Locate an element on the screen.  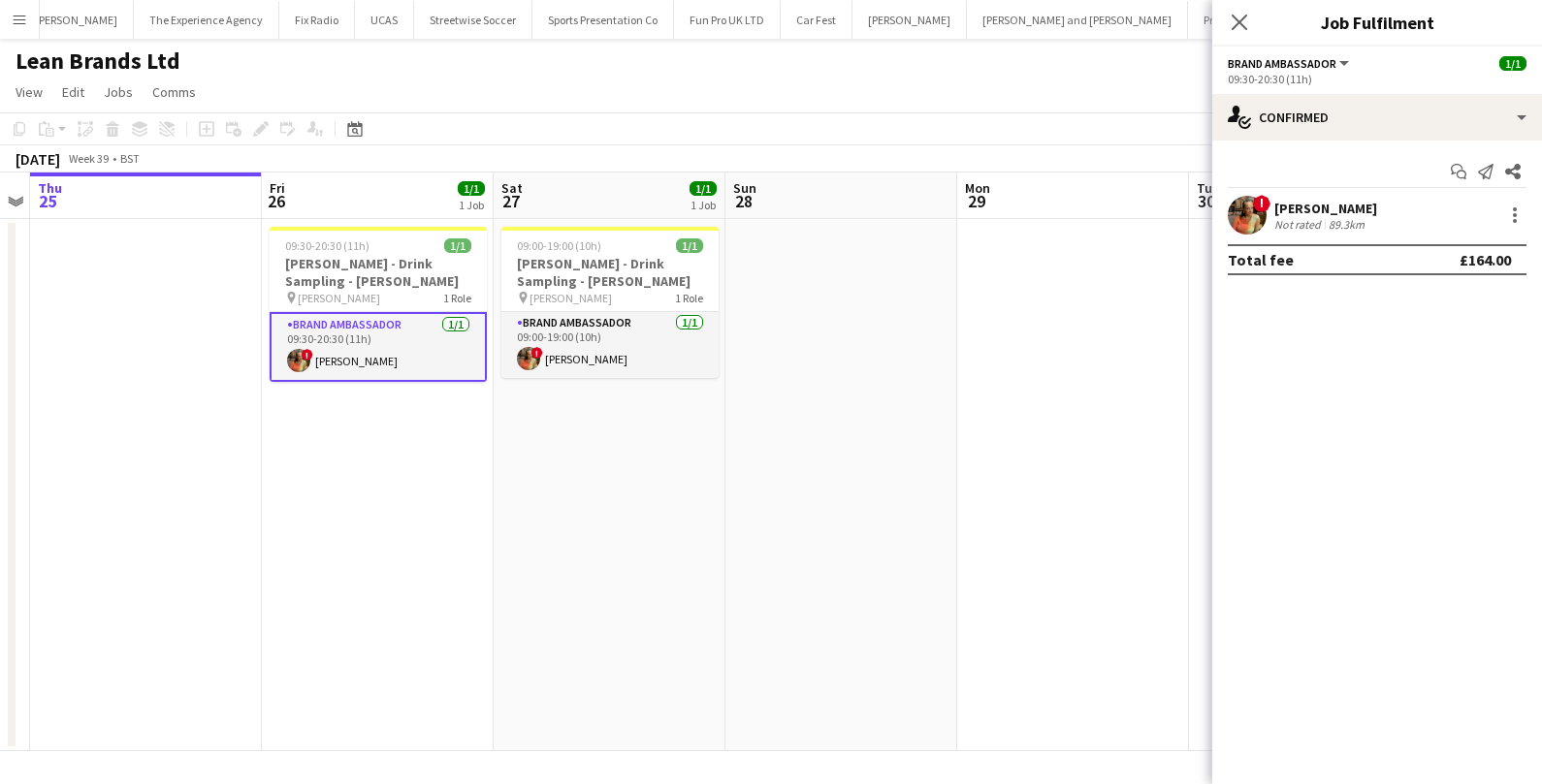
span: Comms is located at coordinates (174, 92).